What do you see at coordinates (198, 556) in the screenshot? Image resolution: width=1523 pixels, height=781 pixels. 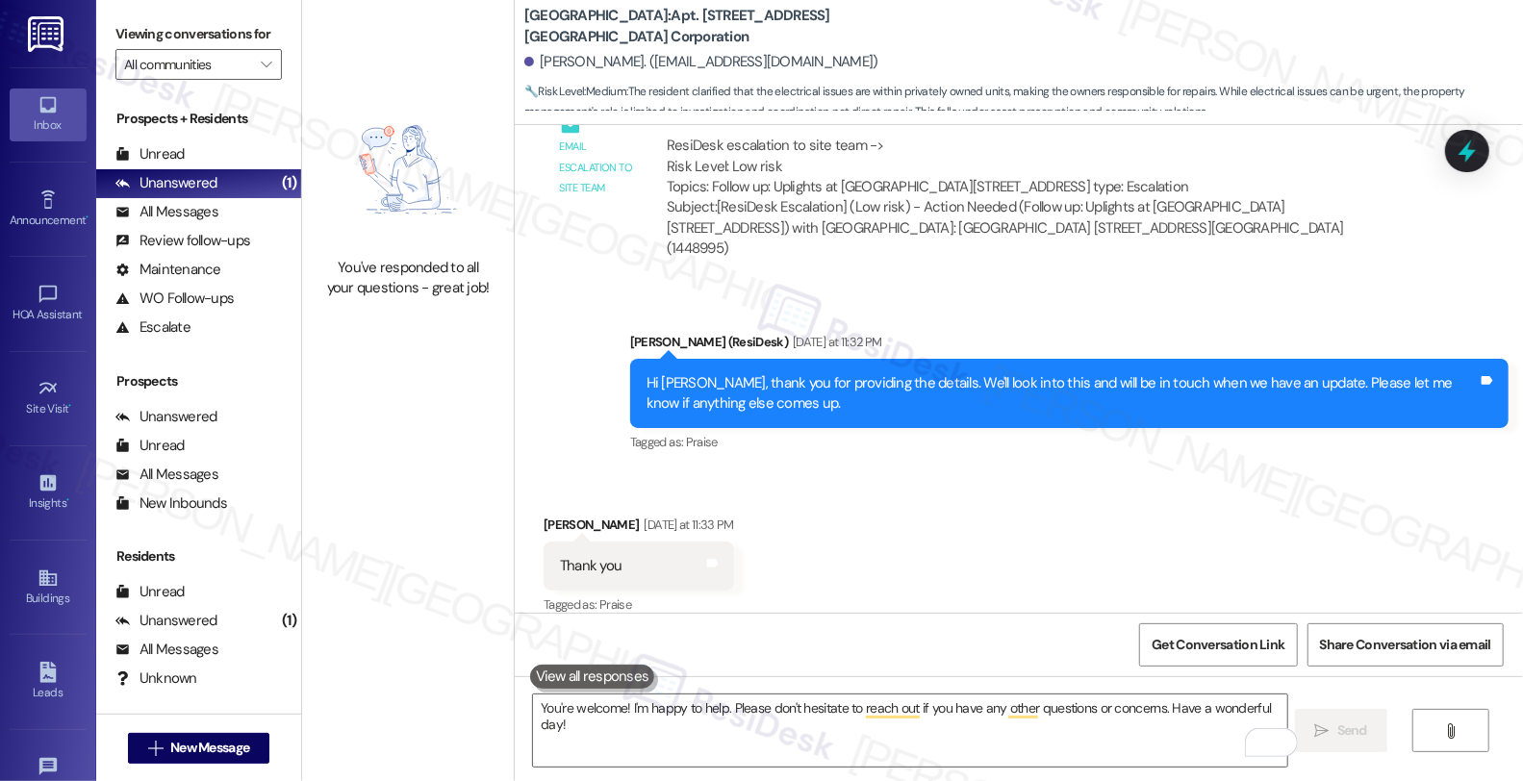 I see `div: Residents` at bounding box center [198, 556].